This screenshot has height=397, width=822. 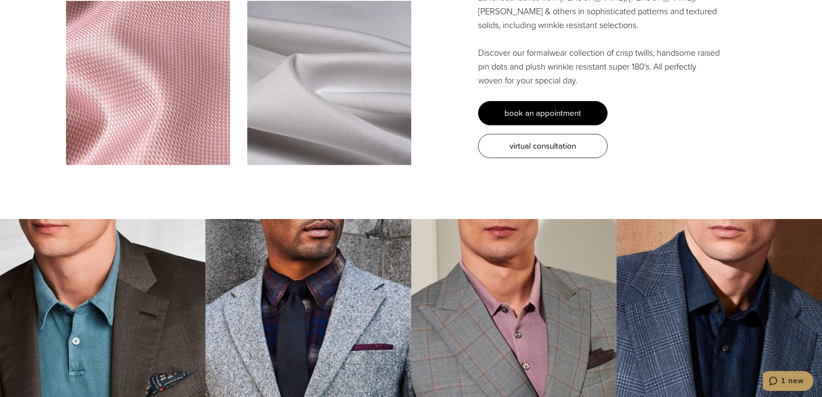 I want to click on p: Discover our formalwear collection of crisp twills, handsome raised pin dots and plush wrinkle re..., so click(x=599, y=66).